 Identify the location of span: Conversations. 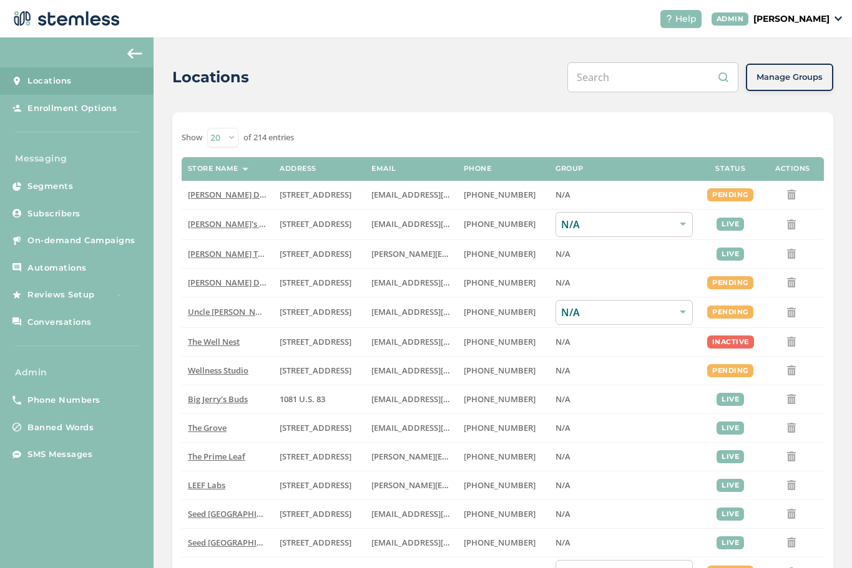
(59, 323).